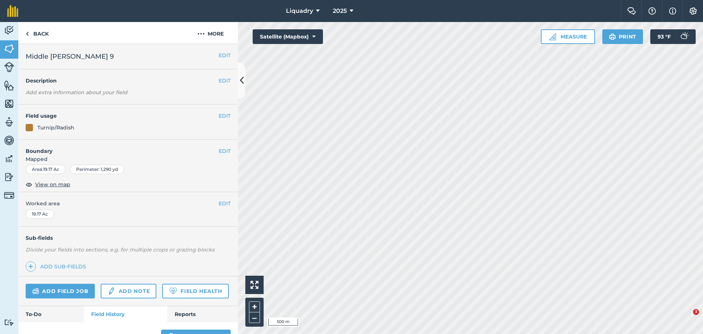 The width and height of the screenshot is (703, 334). I want to click on a: Add field job, so click(60, 291).